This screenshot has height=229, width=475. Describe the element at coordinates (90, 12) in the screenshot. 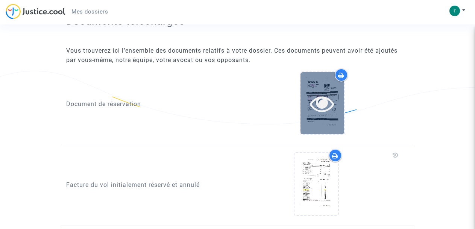

I see `a: Mes dossiers` at that location.